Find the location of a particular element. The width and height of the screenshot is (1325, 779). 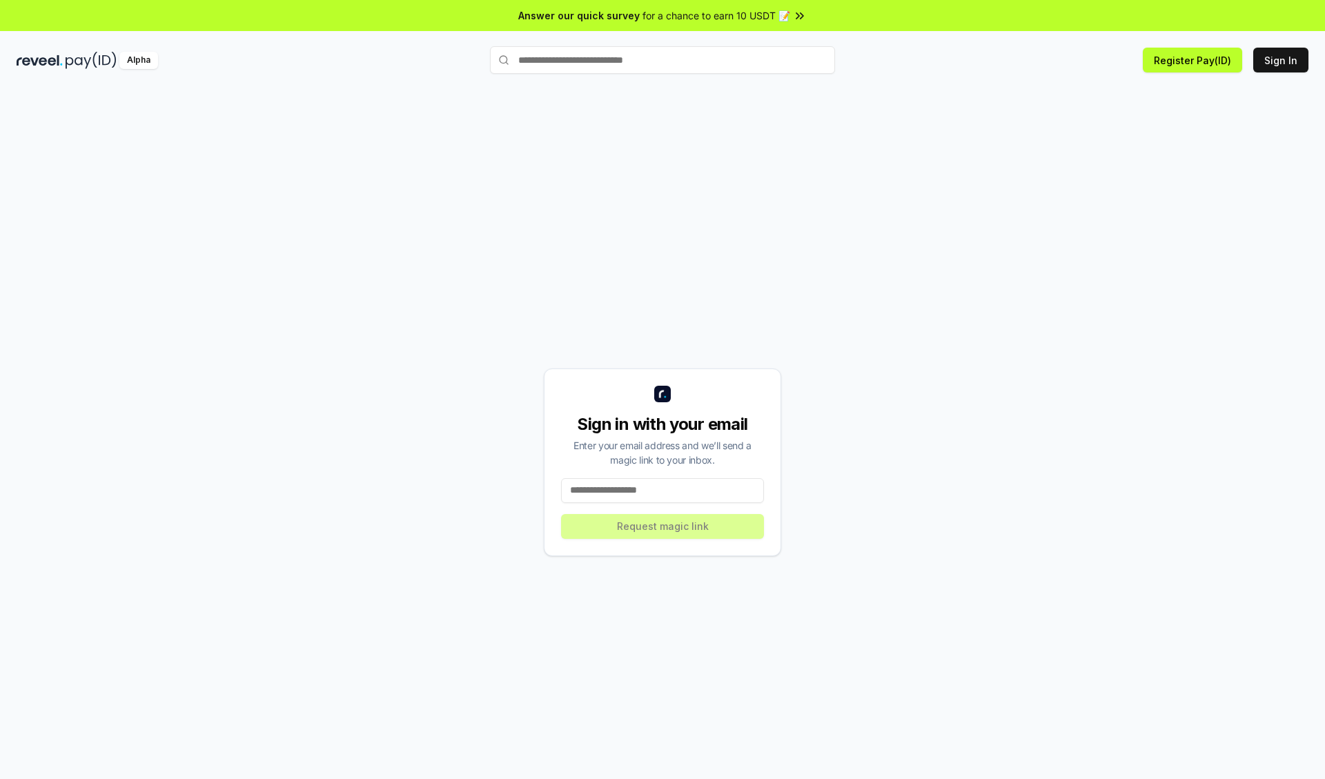

img: pay_id is located at coordinates (91, 60).